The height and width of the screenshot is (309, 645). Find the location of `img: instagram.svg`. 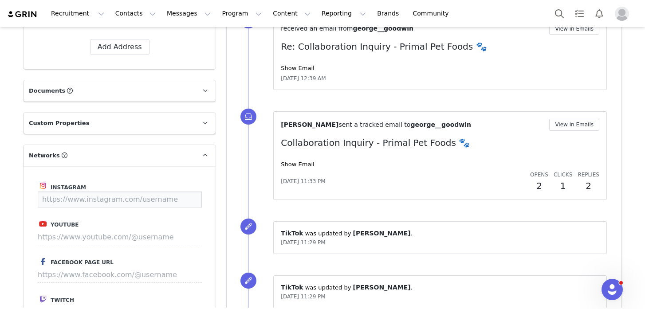

img: instagram.svg is located at coordinates (43, 186).